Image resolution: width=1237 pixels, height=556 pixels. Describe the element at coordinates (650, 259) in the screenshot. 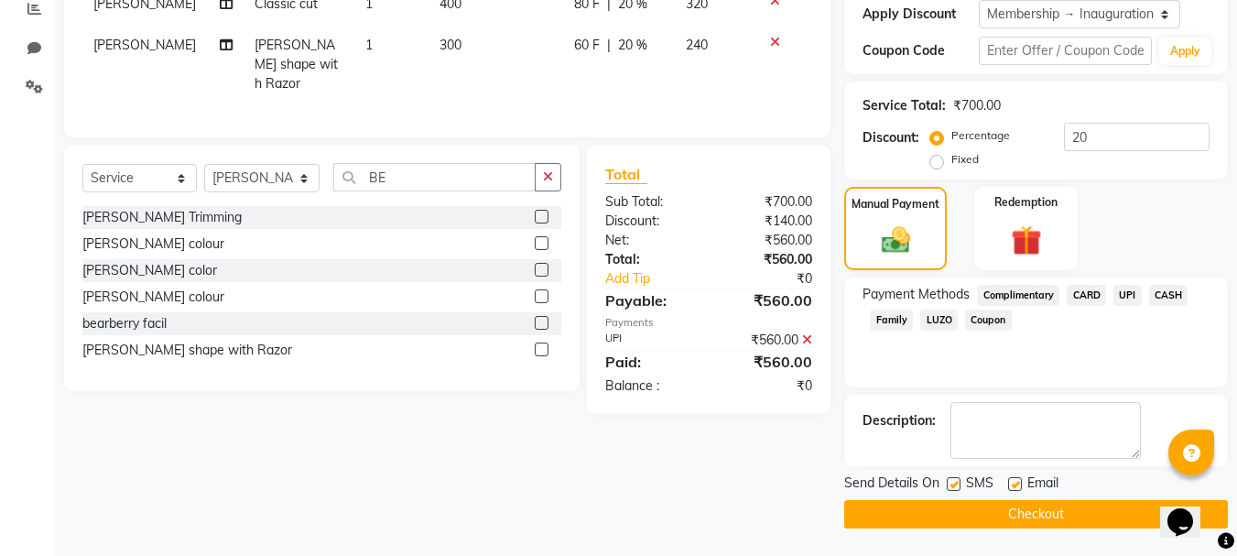

I see `div: Total:` at that location.